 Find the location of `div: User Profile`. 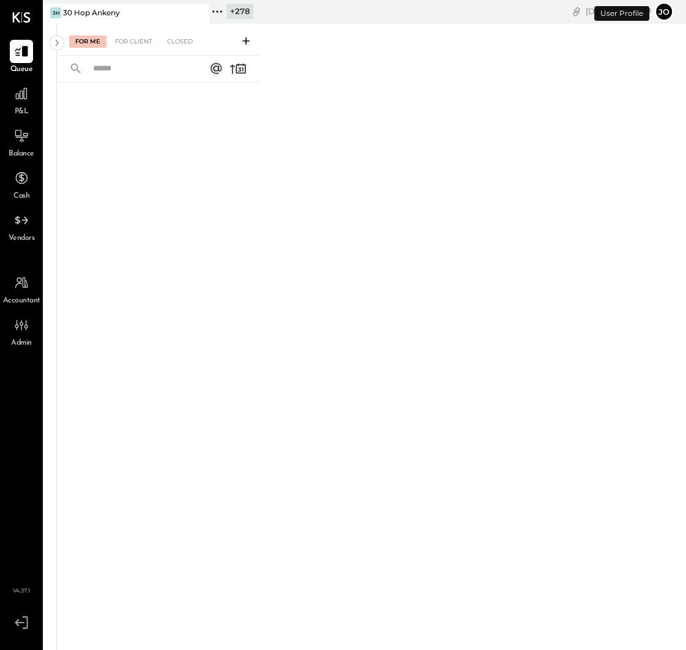

div: User Profile is located at coordinates (622, 13).